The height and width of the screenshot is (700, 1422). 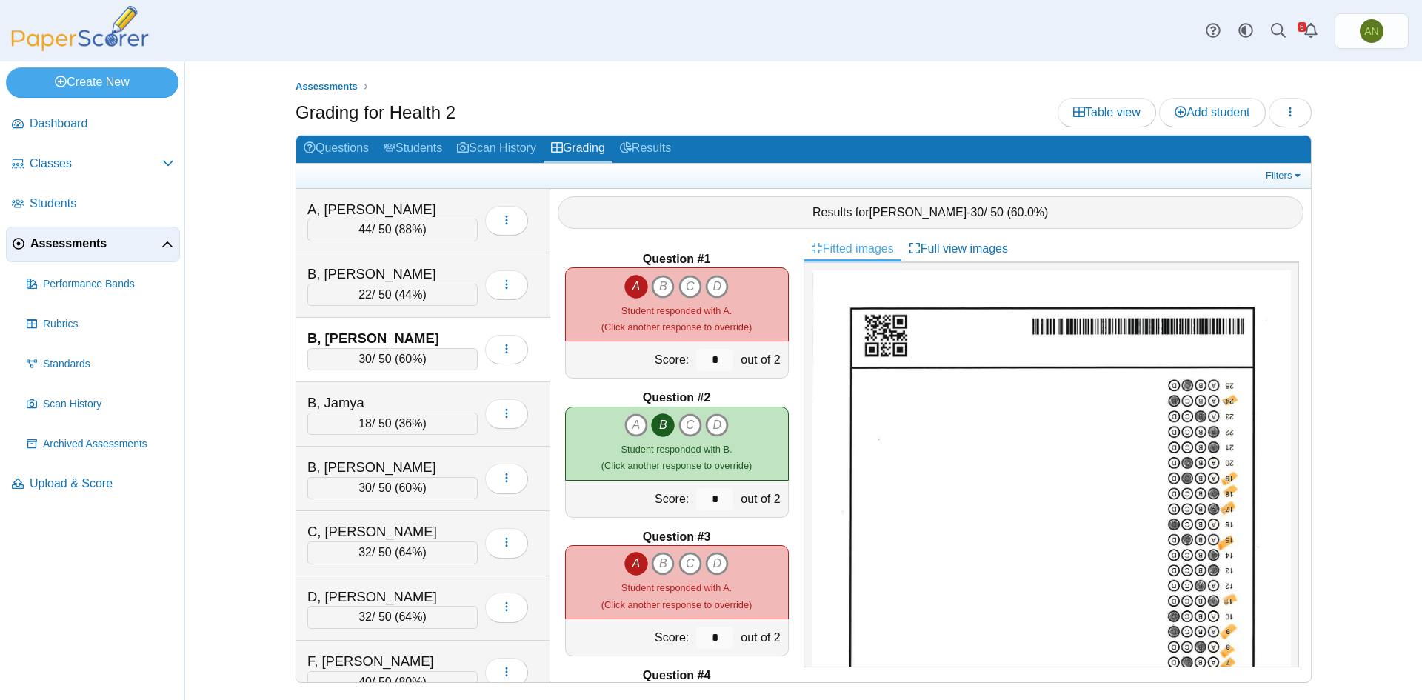 What do you see at coordinates (1107, 112) in the screenshot?
I see `span: Table view` at bounding box center [1107, 112].